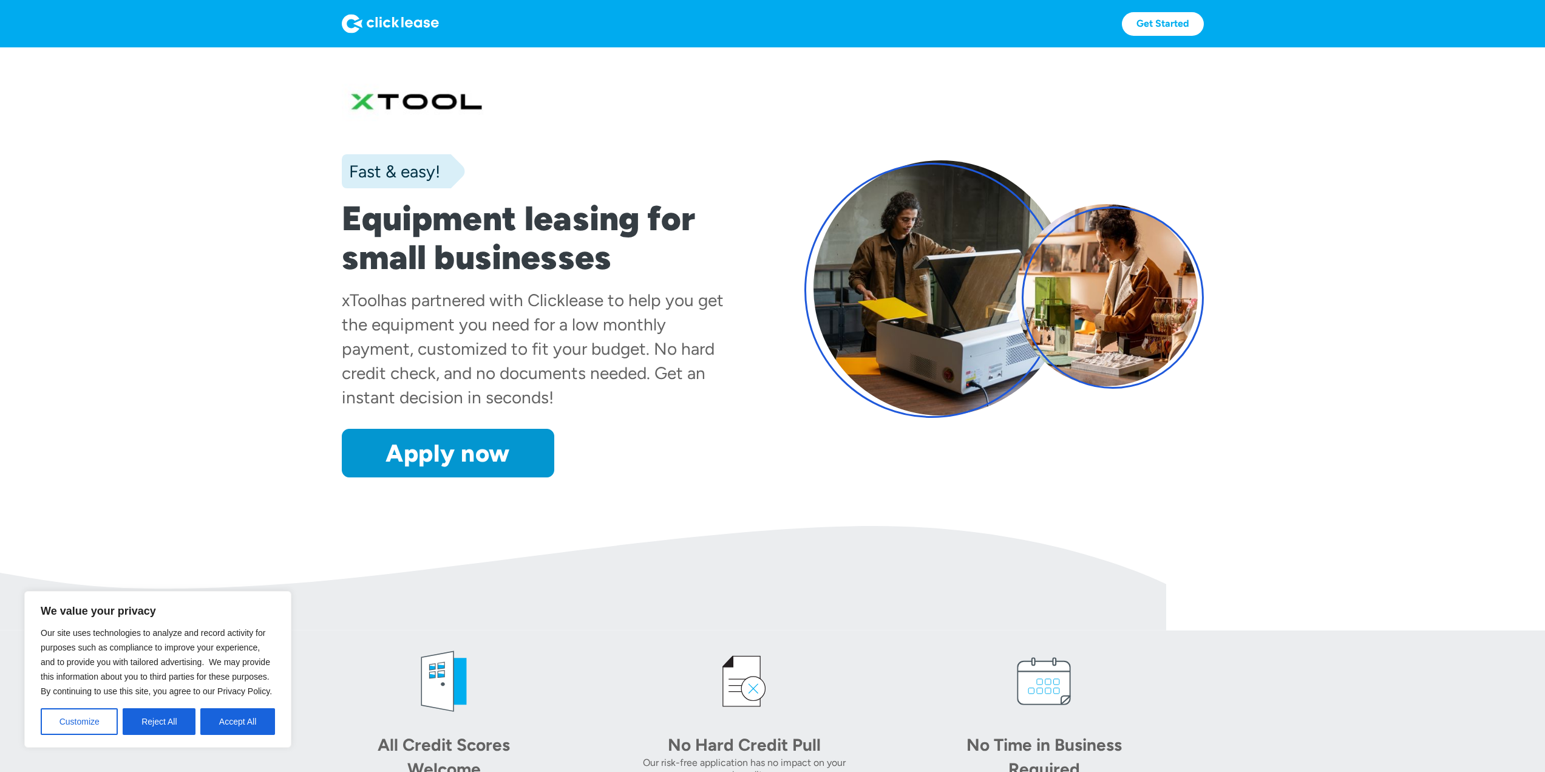 This screenshot has height=772, width=1545. What do you see at coordinates (542, 238) in the screenshot?
I see `h1: Equipment leasing for small businesses` at bounding box center [542, 238].